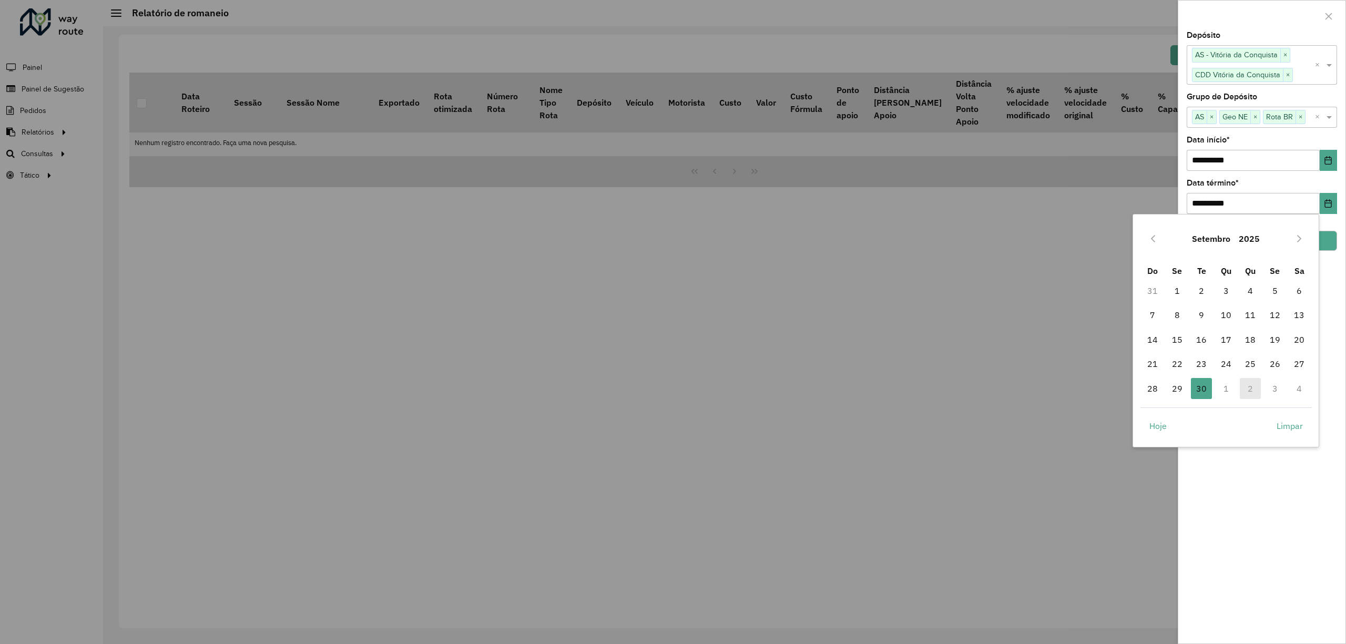 The image size is (1346, 644). Describe the element at coordinates (1177, 364) in the screenshot. I see `td: 22` at that location.